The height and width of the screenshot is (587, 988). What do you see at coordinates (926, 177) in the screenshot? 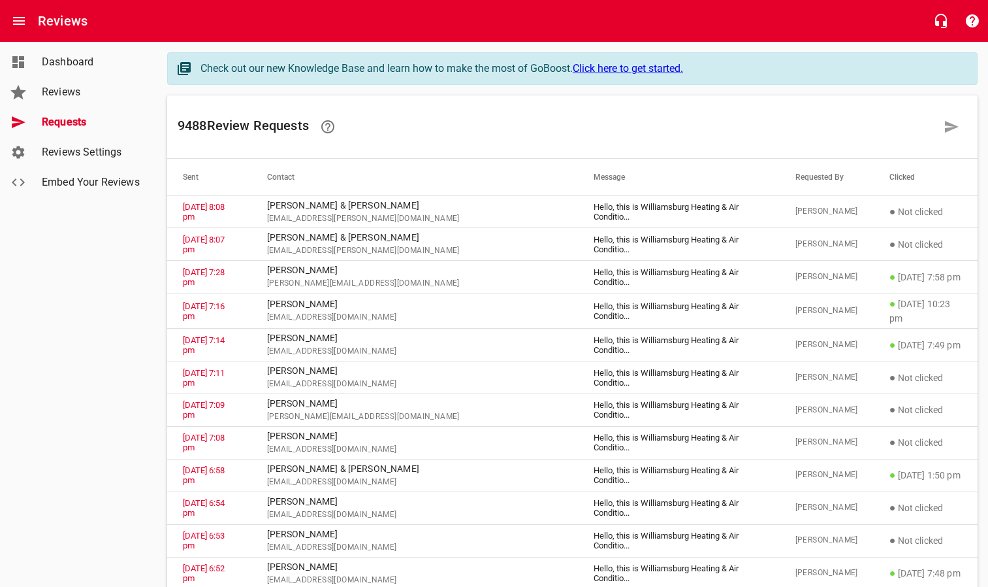
I see `th: Clicked` at bounding box center [926, 177].